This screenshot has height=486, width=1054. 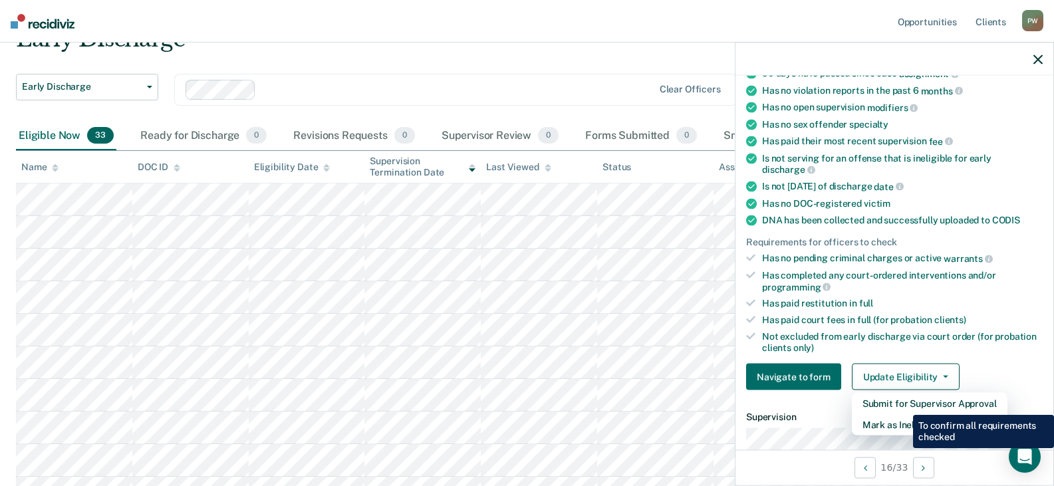 I want to click on button: Submit for Supervisor Approval, so click(x=930, y=404).